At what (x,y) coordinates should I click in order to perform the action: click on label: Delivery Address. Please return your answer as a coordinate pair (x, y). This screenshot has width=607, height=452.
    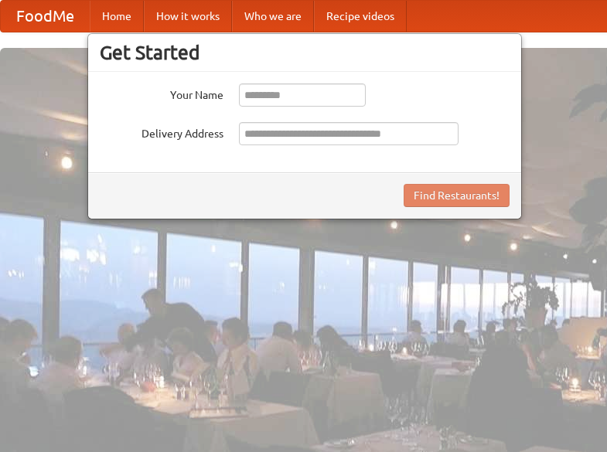
    Looking at the image, I should click on (161, 131).